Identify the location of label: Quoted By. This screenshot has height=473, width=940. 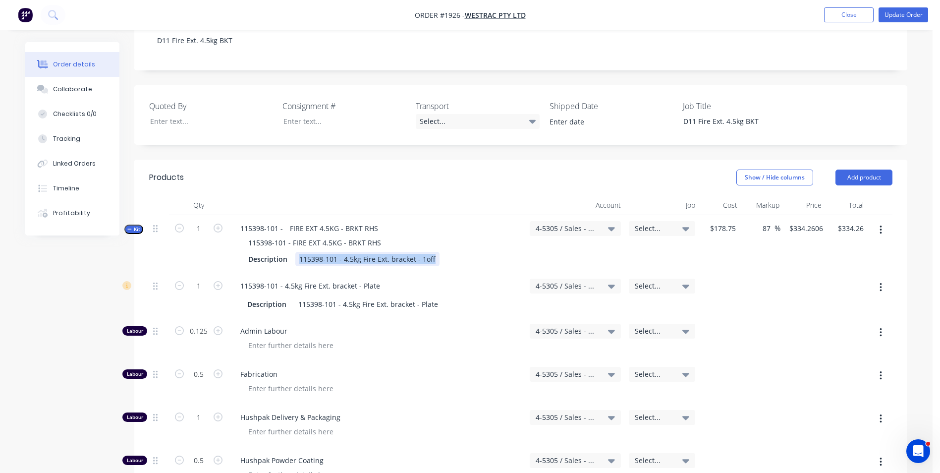
(211, 106).